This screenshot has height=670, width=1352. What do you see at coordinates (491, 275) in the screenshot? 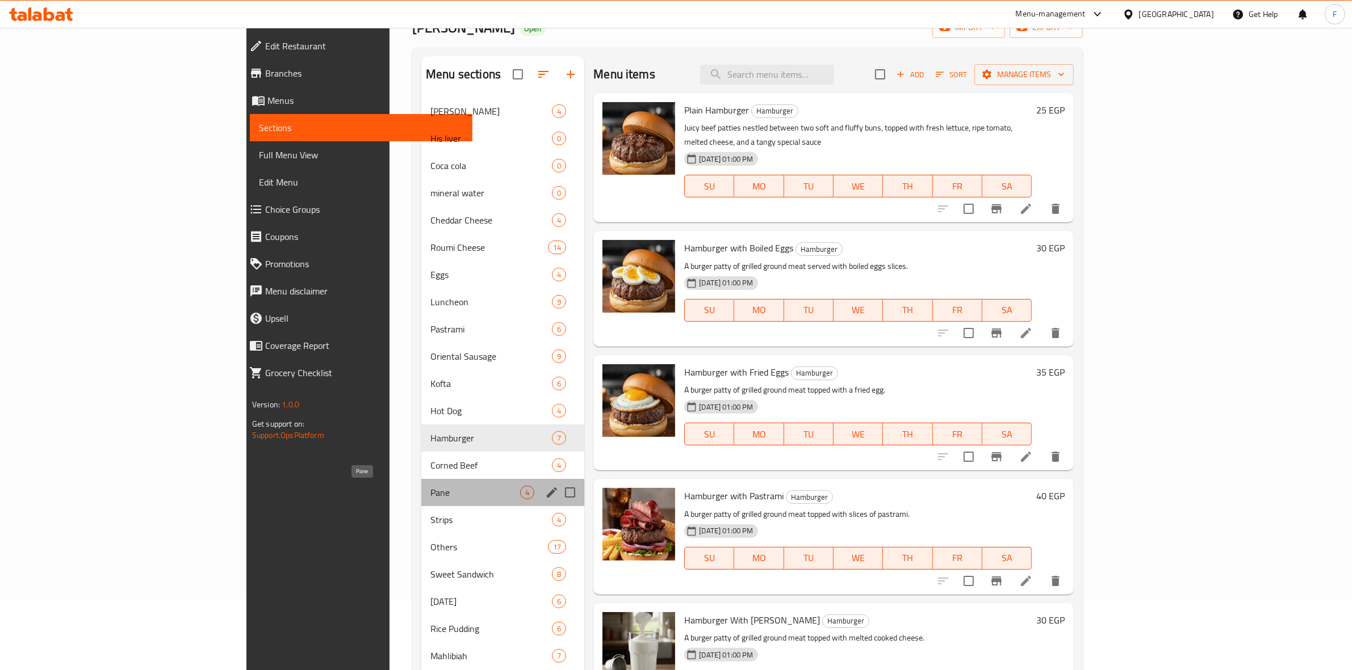
I see `span: Eggs` at bounding box center [491, 275].